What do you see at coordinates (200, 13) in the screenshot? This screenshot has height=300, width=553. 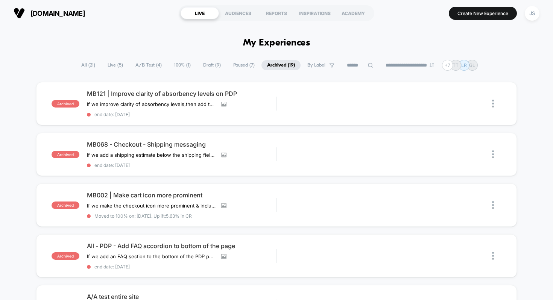 I see `div: LIVE` at bounding box center [200, 13].